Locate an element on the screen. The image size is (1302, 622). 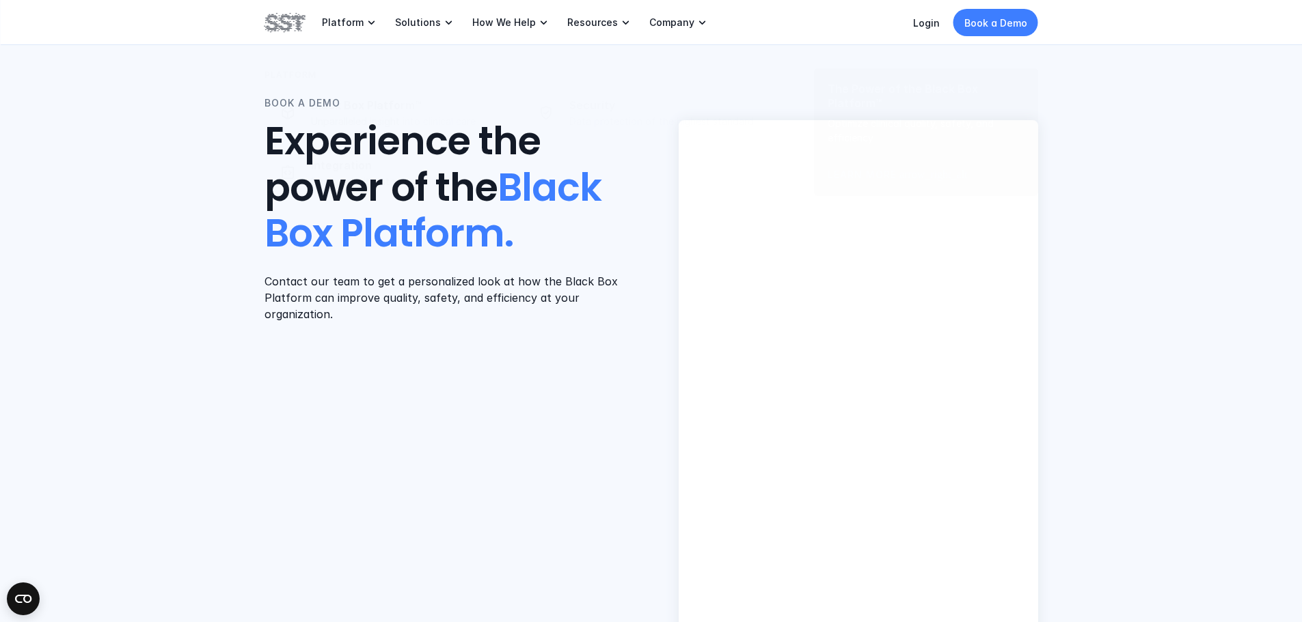
a: SST logo is located at coordinates (285, 23).